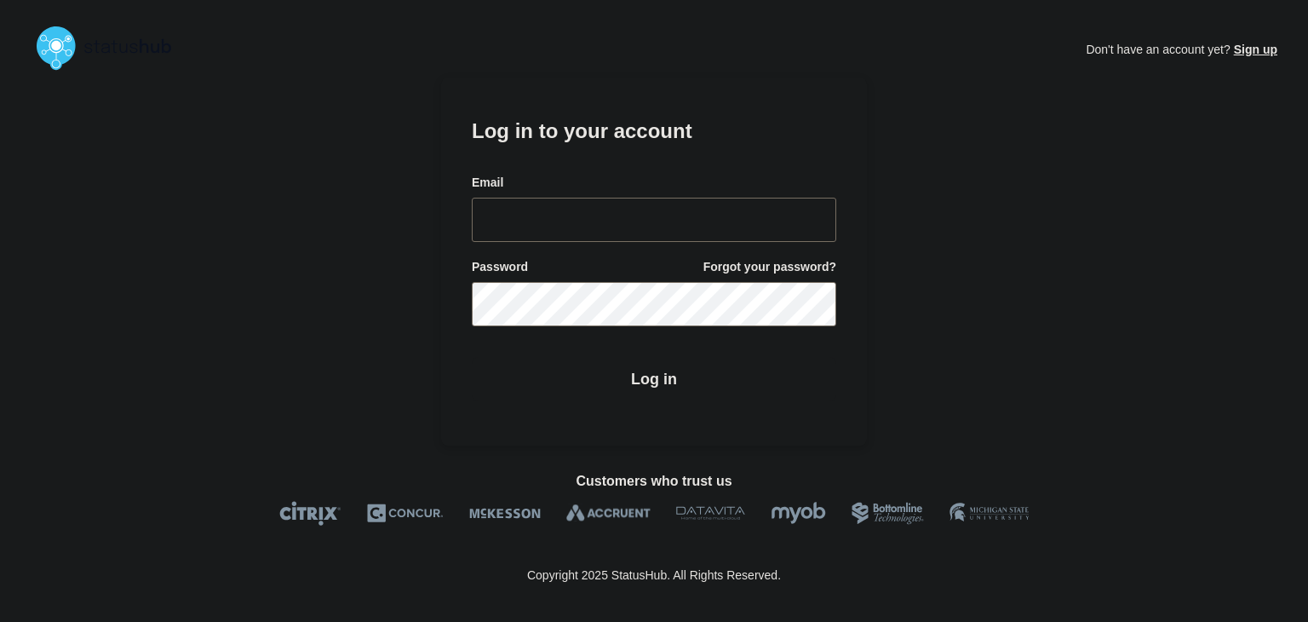  I want to click on img: DataVita logo, so click(710, 513).